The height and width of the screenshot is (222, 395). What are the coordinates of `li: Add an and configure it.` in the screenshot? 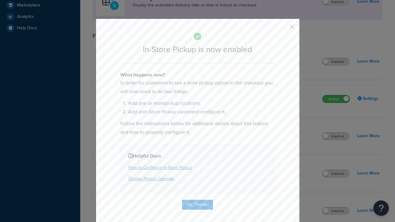 It's located at (201, 112).